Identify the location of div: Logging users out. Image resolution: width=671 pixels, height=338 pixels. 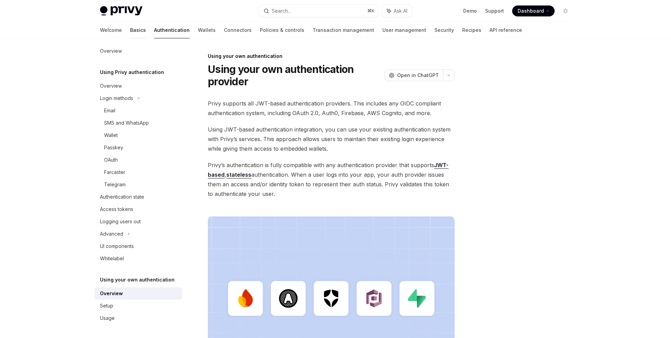
(120, 222).